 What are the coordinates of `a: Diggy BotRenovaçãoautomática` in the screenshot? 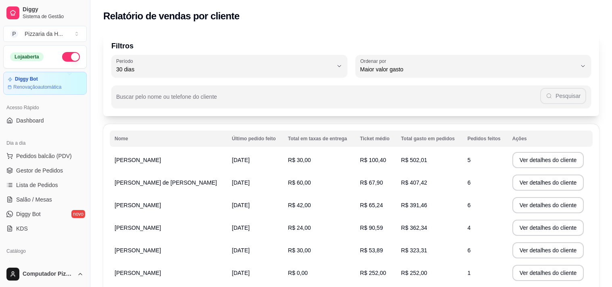 It's located at (45, 83).